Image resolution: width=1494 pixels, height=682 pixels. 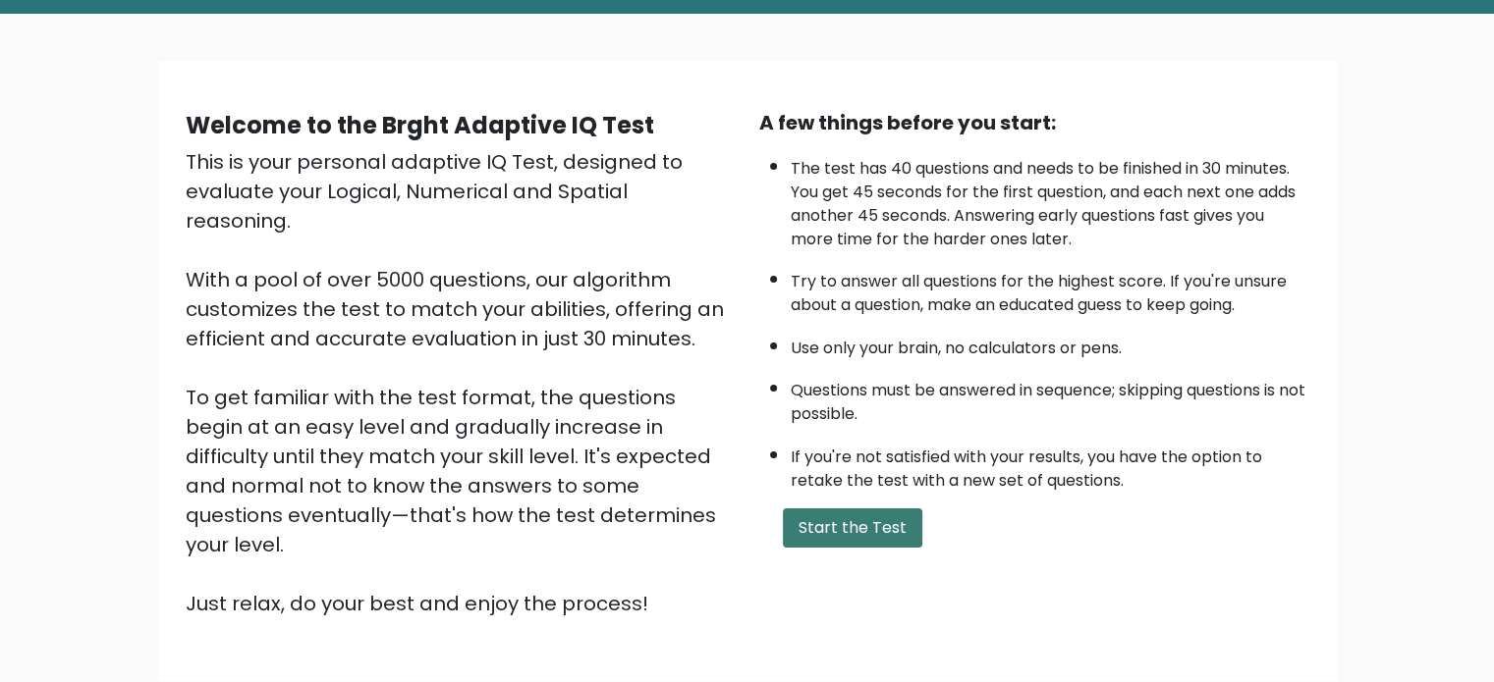 I want to click on div: A few things before you start:, so click(x=1034, y=123).